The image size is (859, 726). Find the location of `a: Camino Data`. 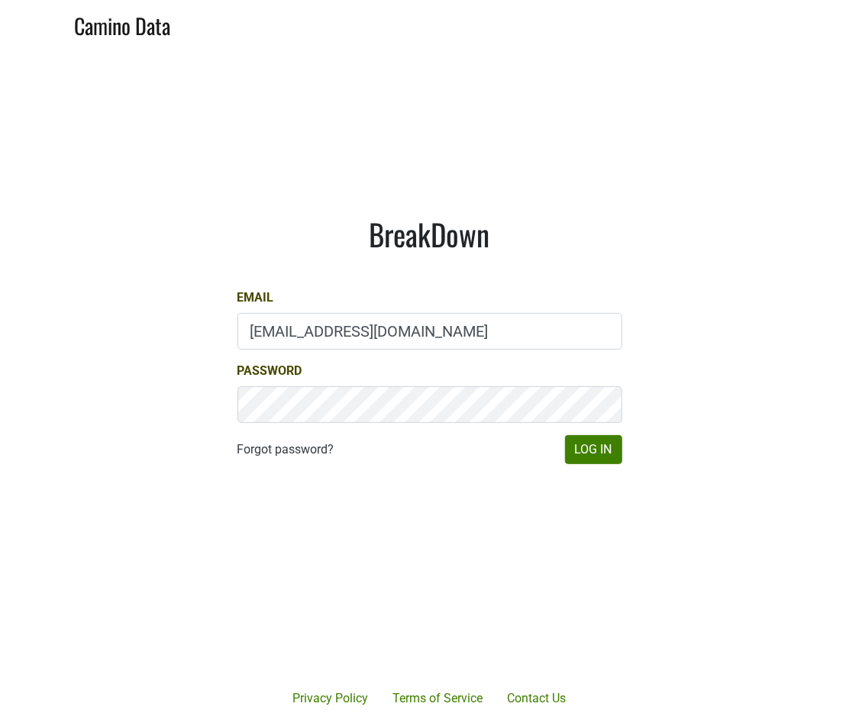

a: Camino Data is located at coordinates (123, 24).